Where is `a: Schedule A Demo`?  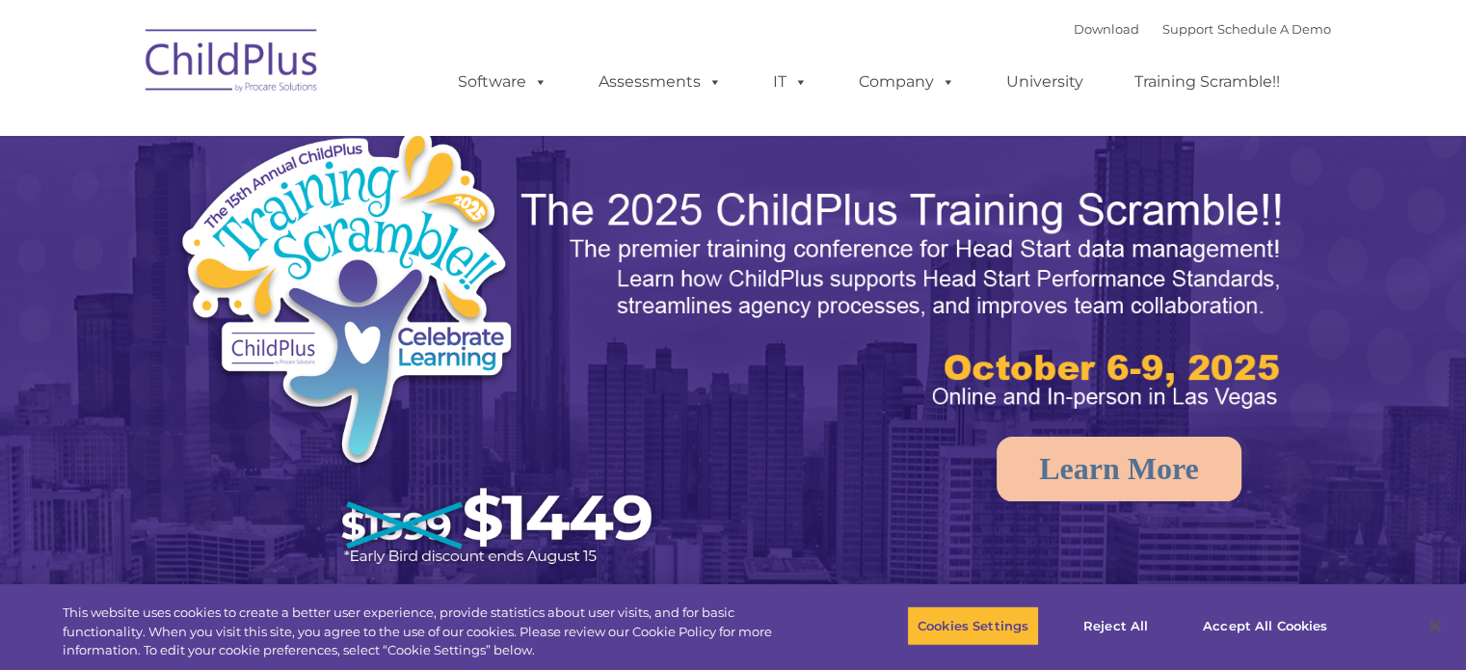
a: Schedule A Demo is located at coordinates (1274, 29).